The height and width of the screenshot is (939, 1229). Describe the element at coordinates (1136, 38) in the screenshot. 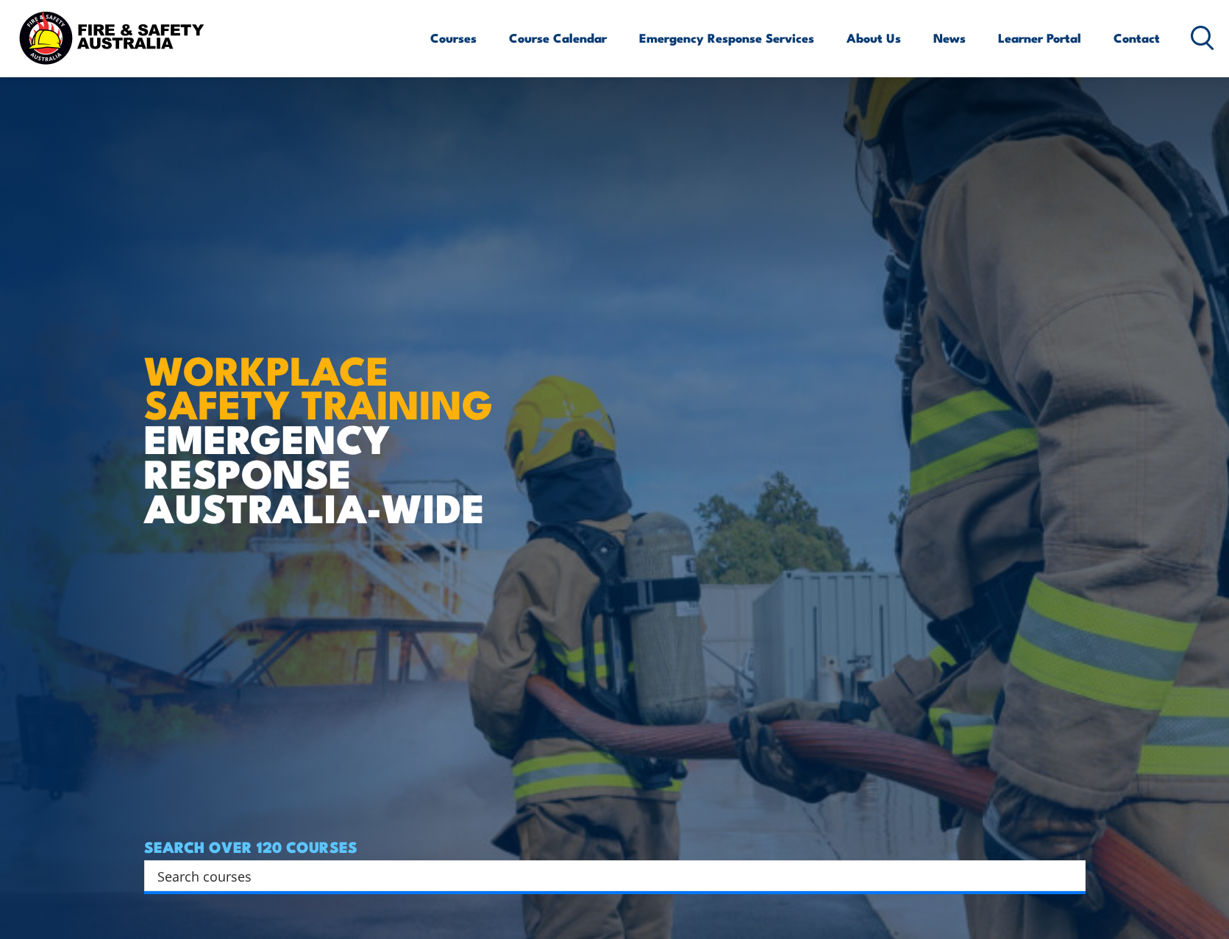

I see `a: Contact` at that location.